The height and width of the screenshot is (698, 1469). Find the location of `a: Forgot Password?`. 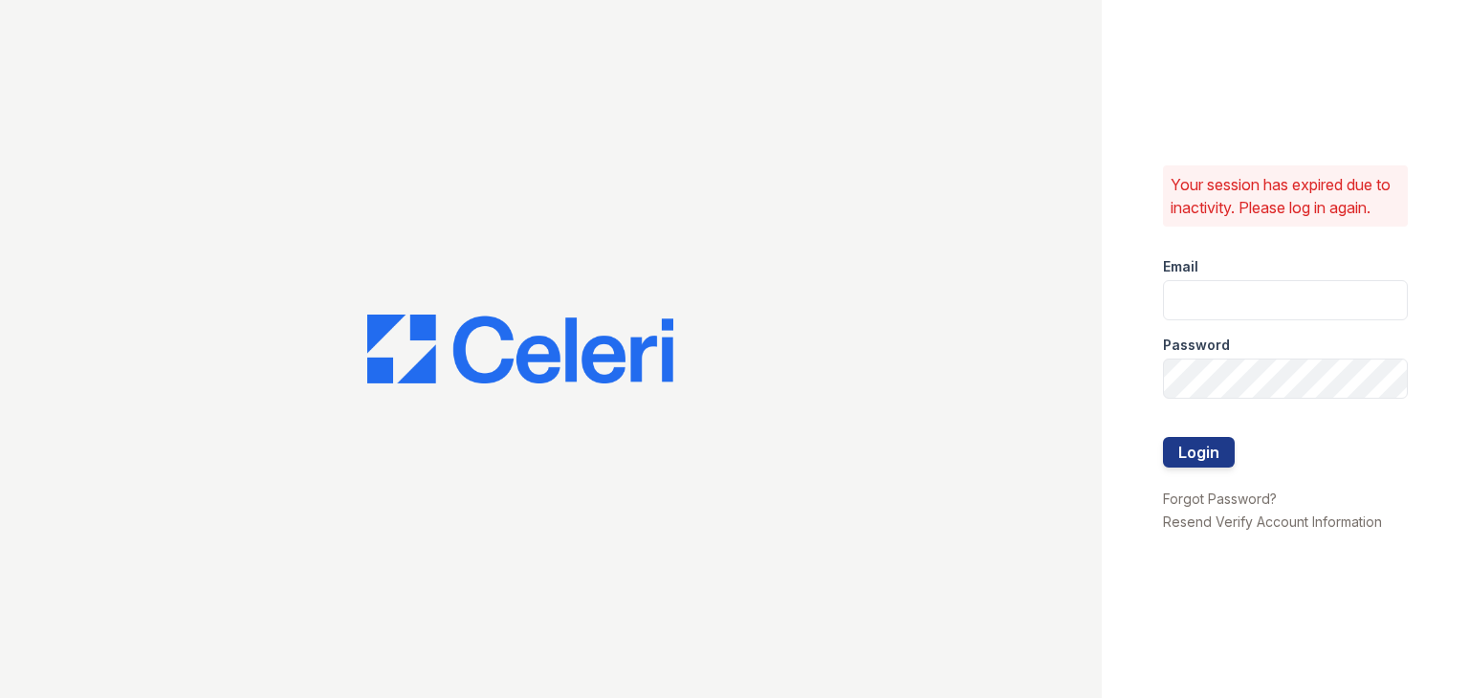

a: Forgot Password? is located at coordinates (1219, 498).